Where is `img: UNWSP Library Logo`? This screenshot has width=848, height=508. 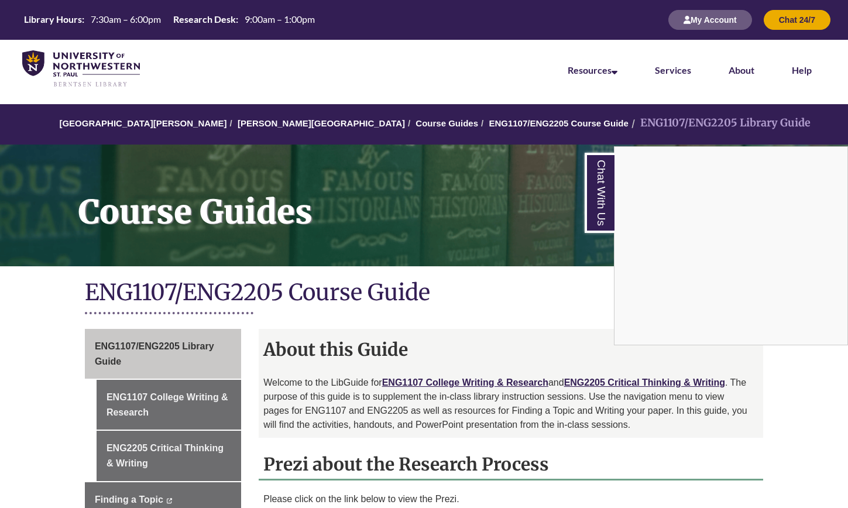 img: UNWSP Library Logo is located at coordinates (81, 69).